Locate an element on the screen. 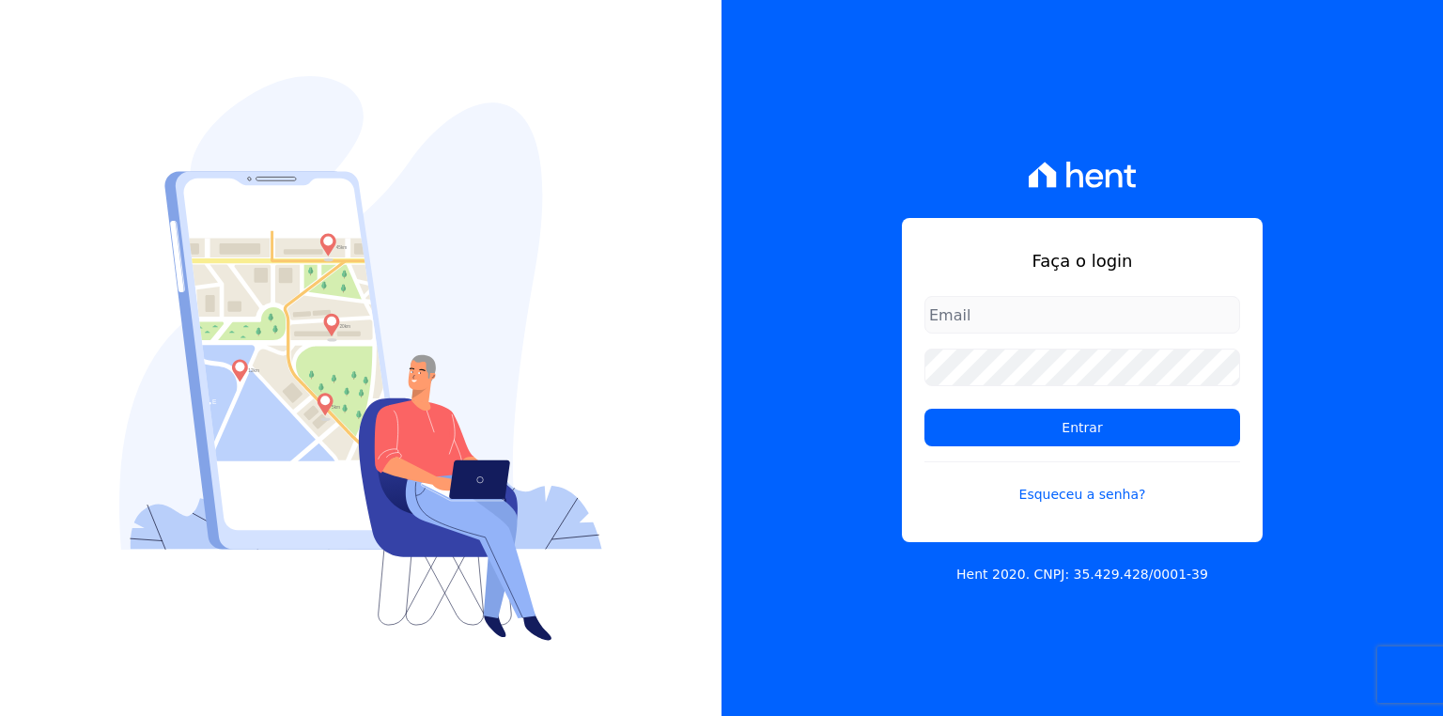 The height and width of the screenshot is (716, 1443). a: Esqueceu a senha? is located at coordinates (1082, 483).